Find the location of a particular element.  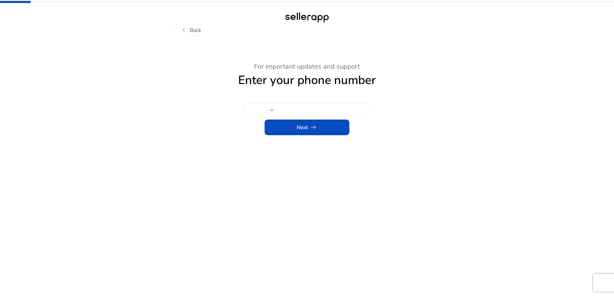

button: Nextarrow_right_alt is located at coordinates (307, 127).